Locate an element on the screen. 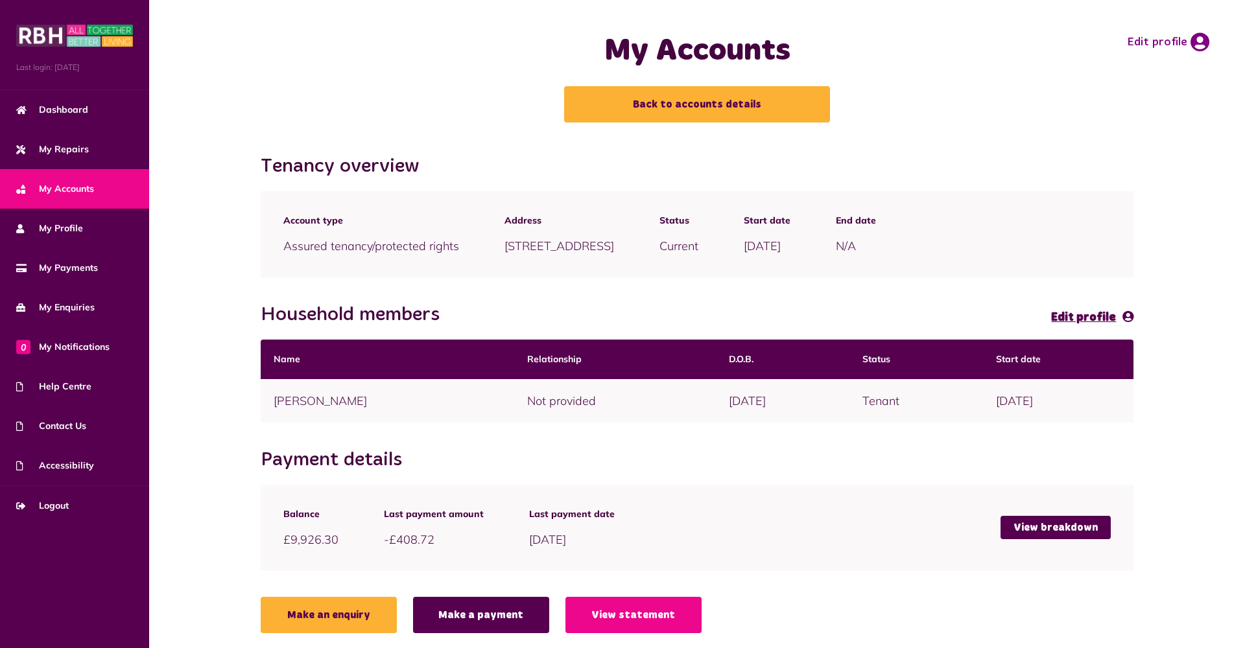 This screenshot has height=648, width=1245. img: MyRBH is located at coordinates (75, 36).